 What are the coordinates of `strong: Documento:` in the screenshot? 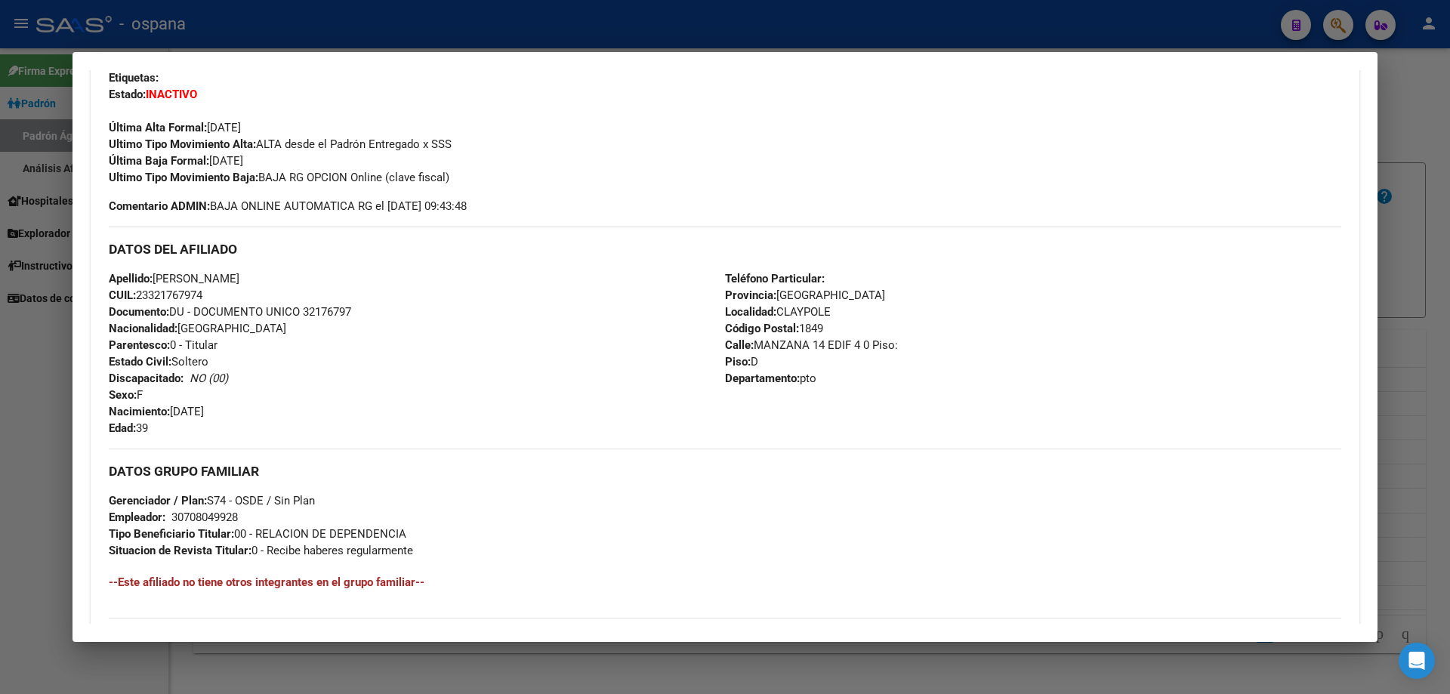 It's located at (139, 312).